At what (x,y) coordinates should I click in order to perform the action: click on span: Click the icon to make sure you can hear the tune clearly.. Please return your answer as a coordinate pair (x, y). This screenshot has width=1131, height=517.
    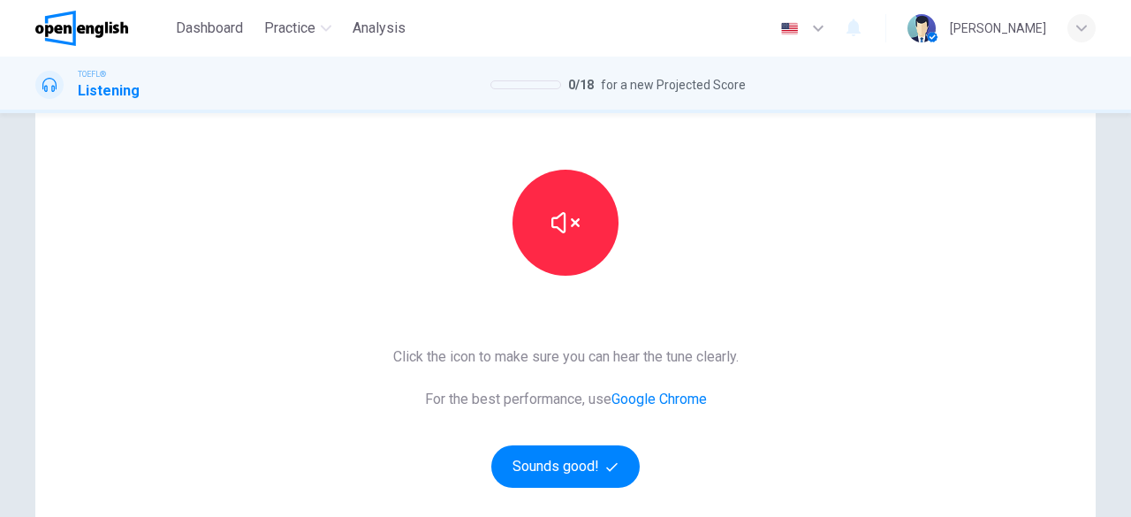
    Looking at the image, I should click on (566, 357).